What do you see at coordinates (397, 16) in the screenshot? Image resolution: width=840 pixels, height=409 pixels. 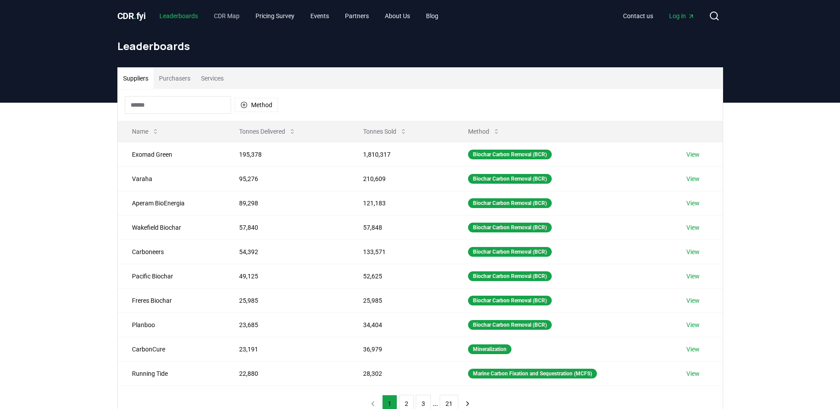 I see `a: About Us` at bounding box center [397, 16].